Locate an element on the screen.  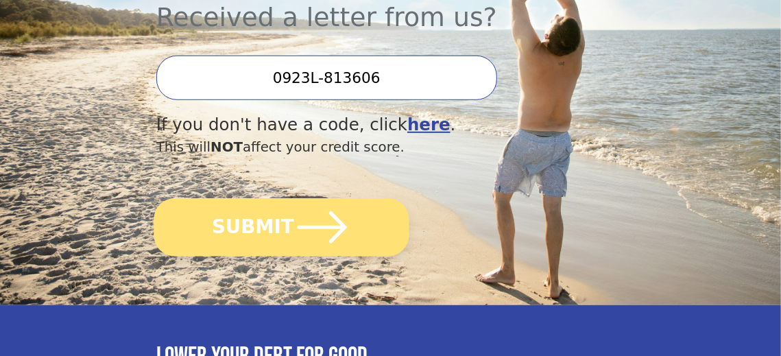
b: here is located at coordinates (428, 124).